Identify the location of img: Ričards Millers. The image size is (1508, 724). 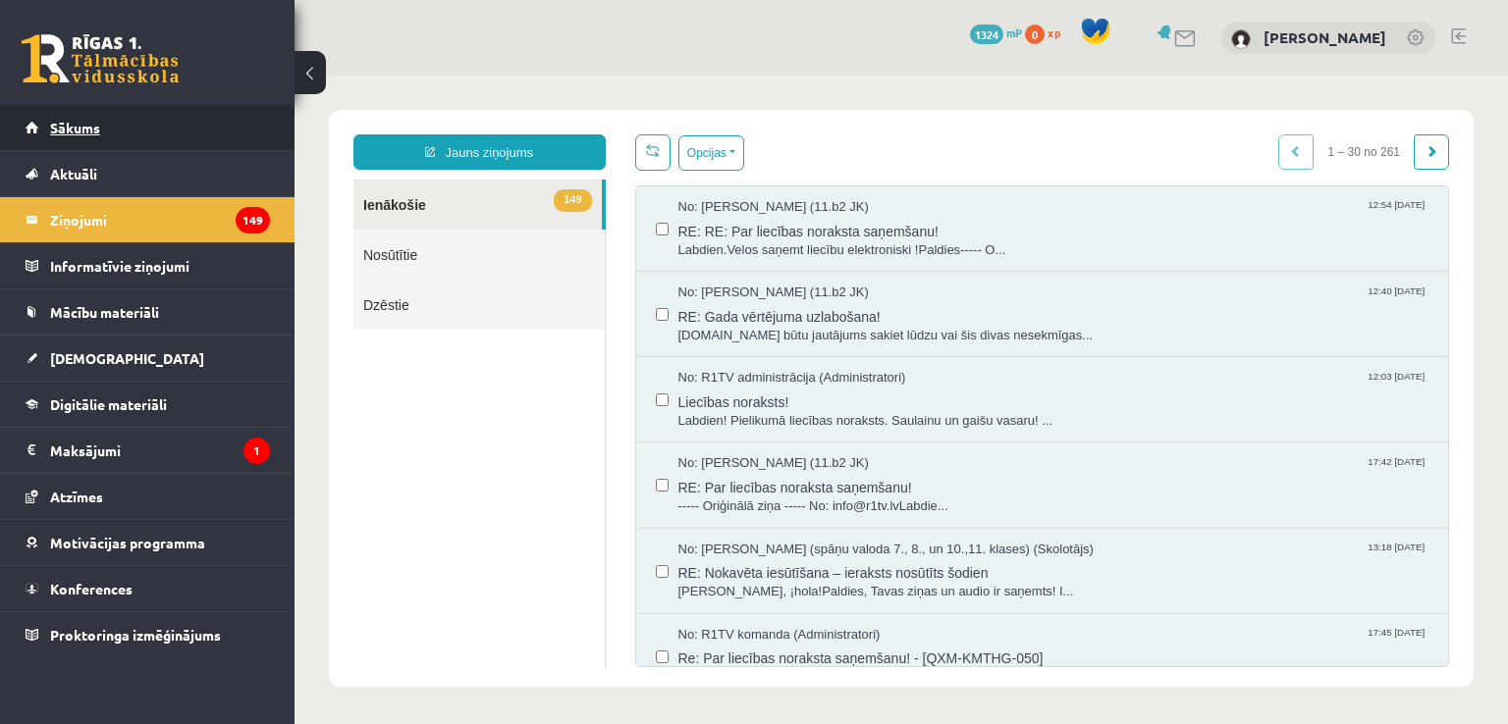
(1241, 39).